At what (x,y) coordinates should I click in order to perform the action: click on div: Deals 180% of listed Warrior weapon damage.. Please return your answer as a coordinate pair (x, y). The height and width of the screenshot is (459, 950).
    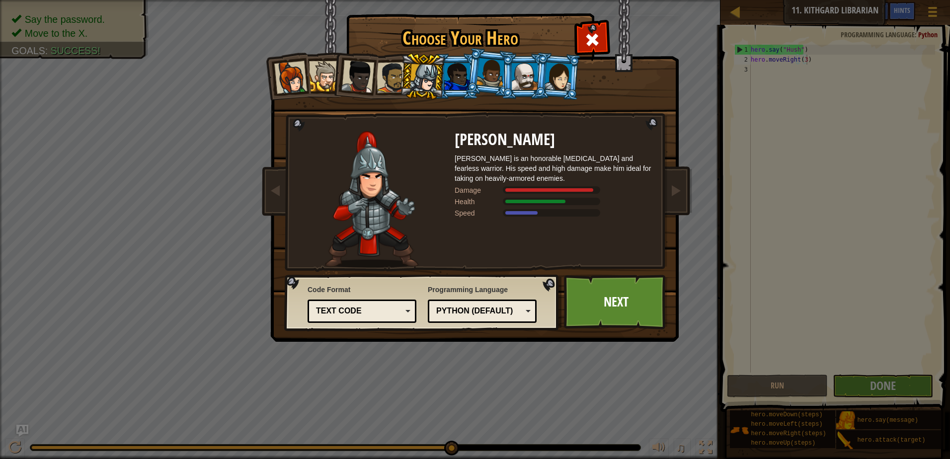
    Looking at the image, I should click on (554, 190).